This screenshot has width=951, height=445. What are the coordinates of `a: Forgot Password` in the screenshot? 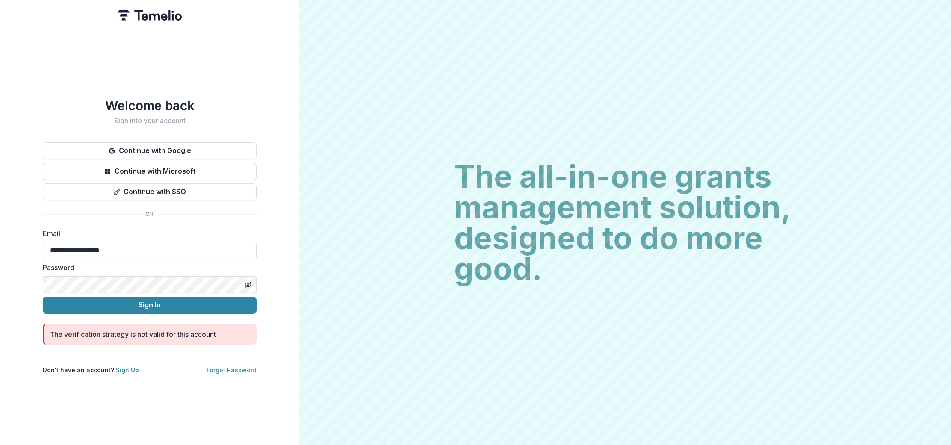 It's located at (231, 370).